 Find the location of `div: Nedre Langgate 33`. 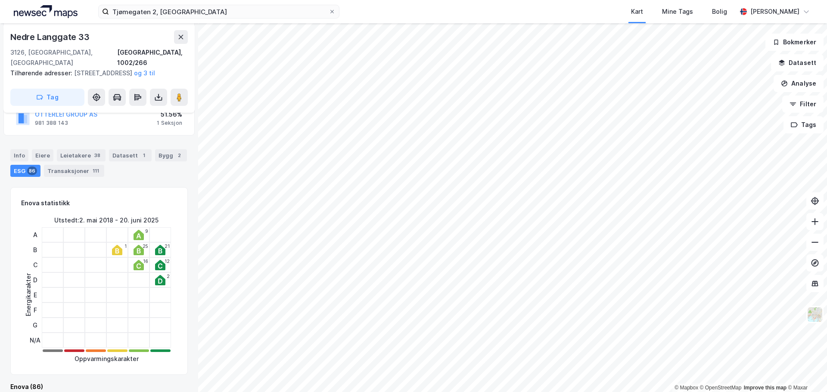

div: Nedre Langgate 33 is located at coordinates (51, 37).